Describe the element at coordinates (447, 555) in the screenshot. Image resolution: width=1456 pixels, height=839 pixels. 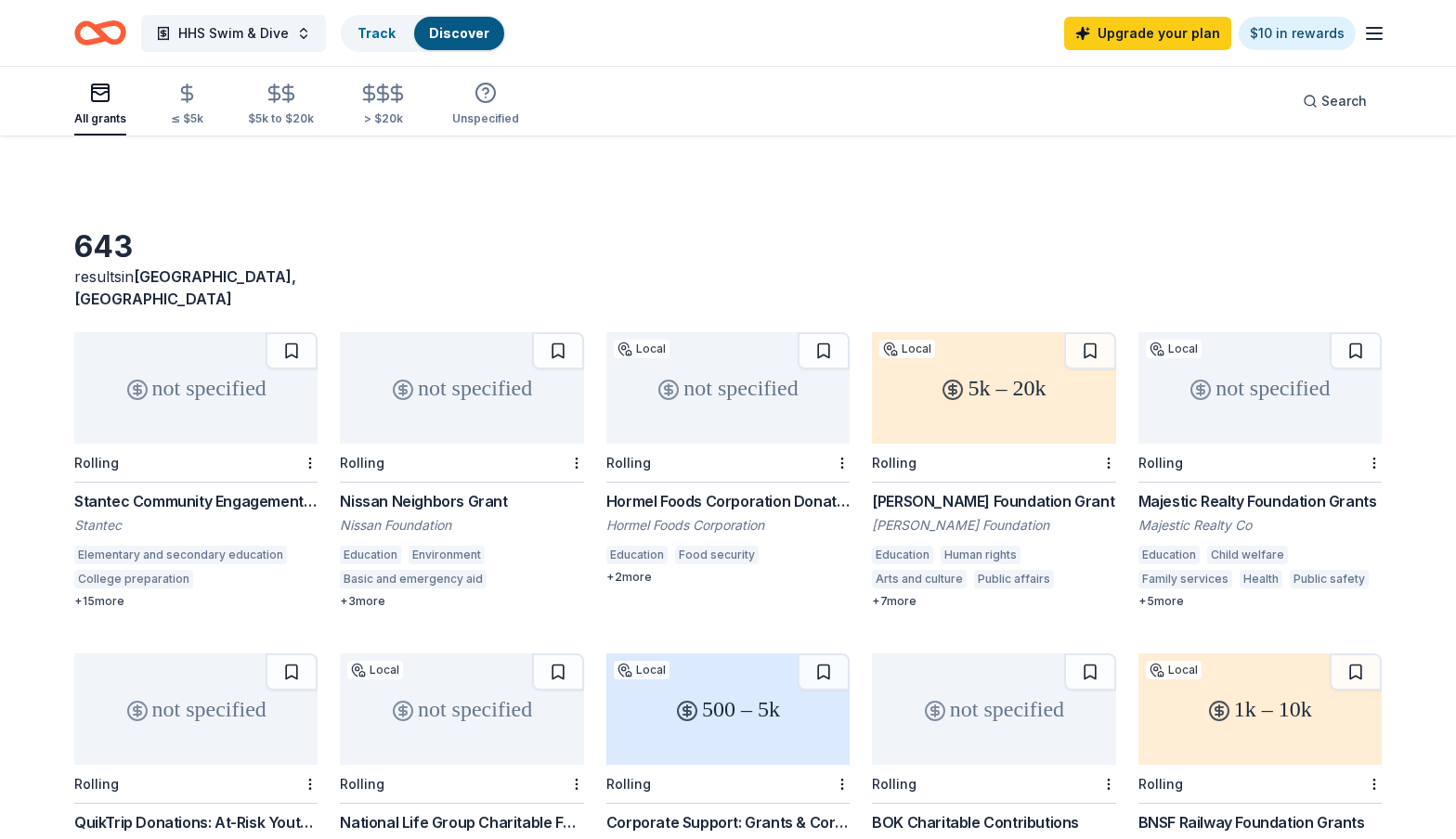
I see `div: Environment` at that location.